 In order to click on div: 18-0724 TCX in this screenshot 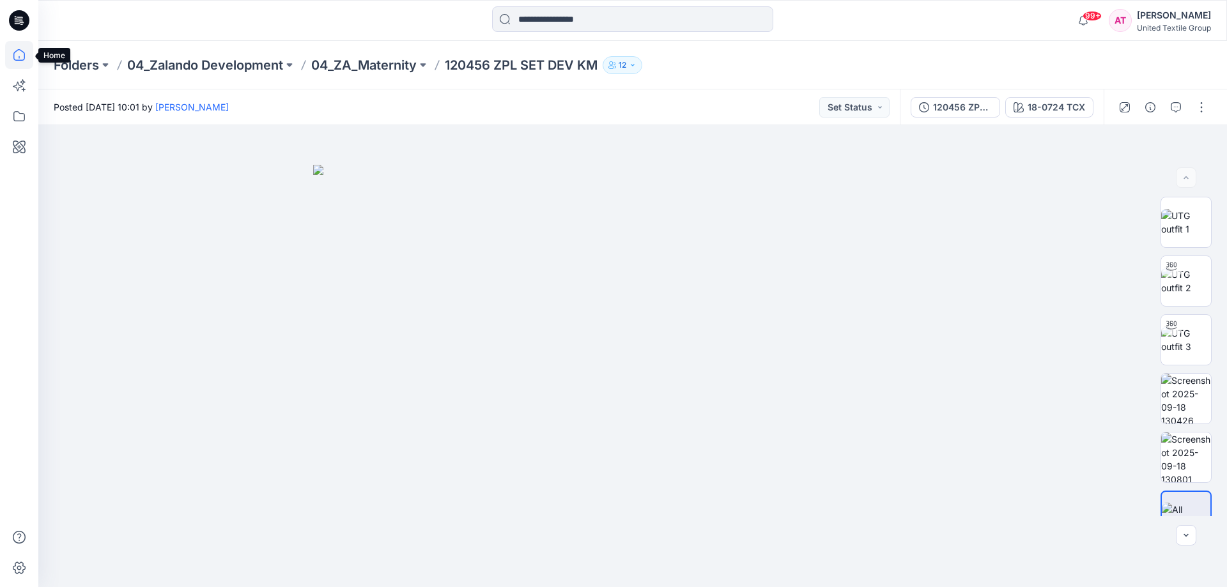, I will do `click(1056, 107)`.